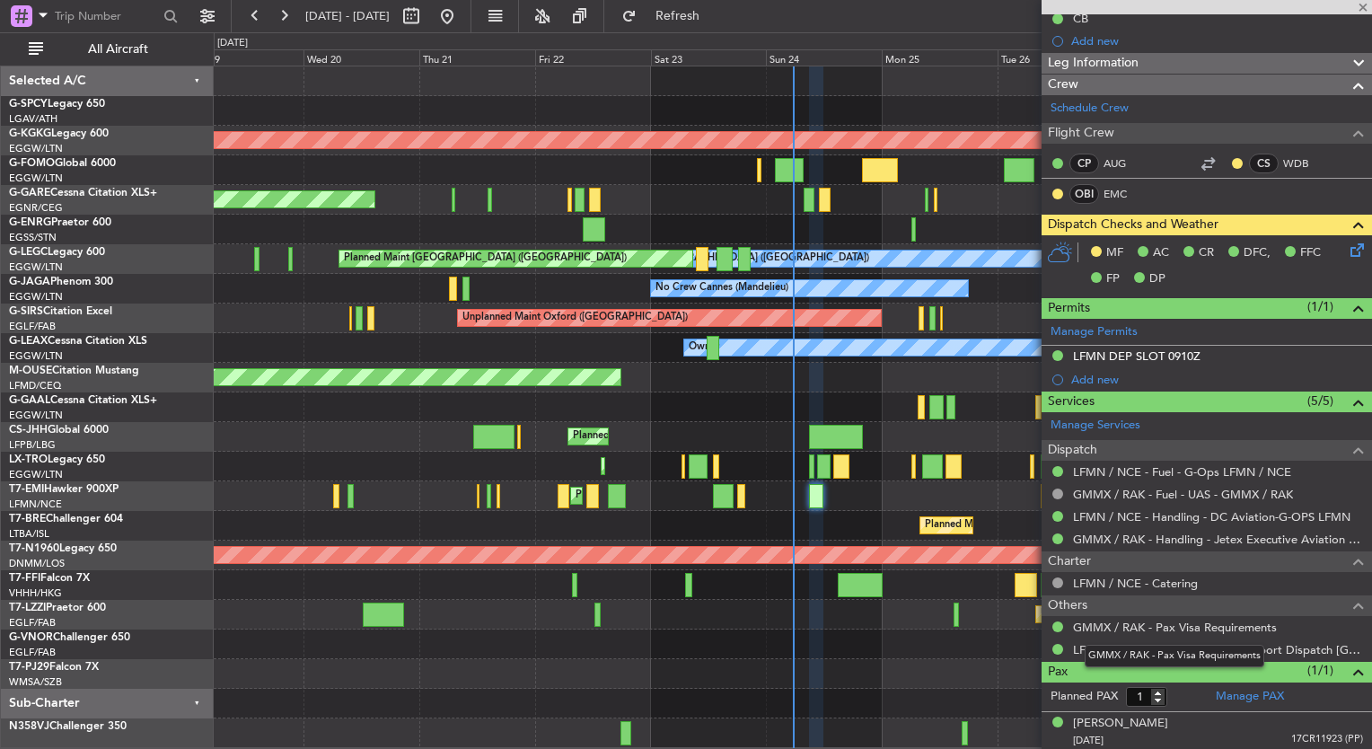  Describe the element at coordinates (1135, 583) in the screenshot. I see `a: LFMN / NCE - Catering` at that location.